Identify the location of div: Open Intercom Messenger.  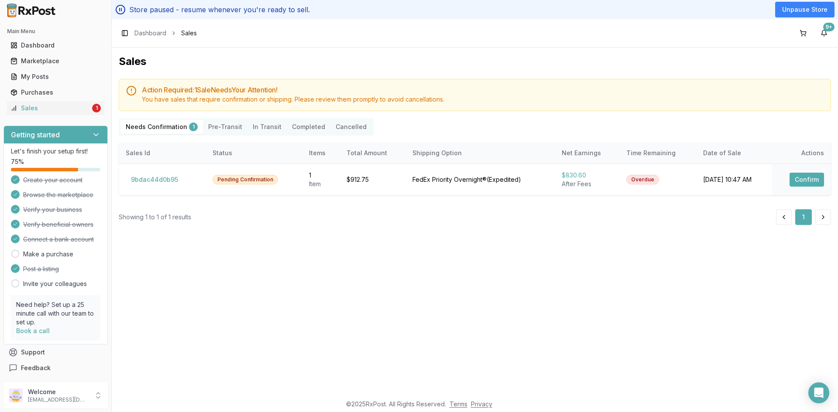
(819, 393).